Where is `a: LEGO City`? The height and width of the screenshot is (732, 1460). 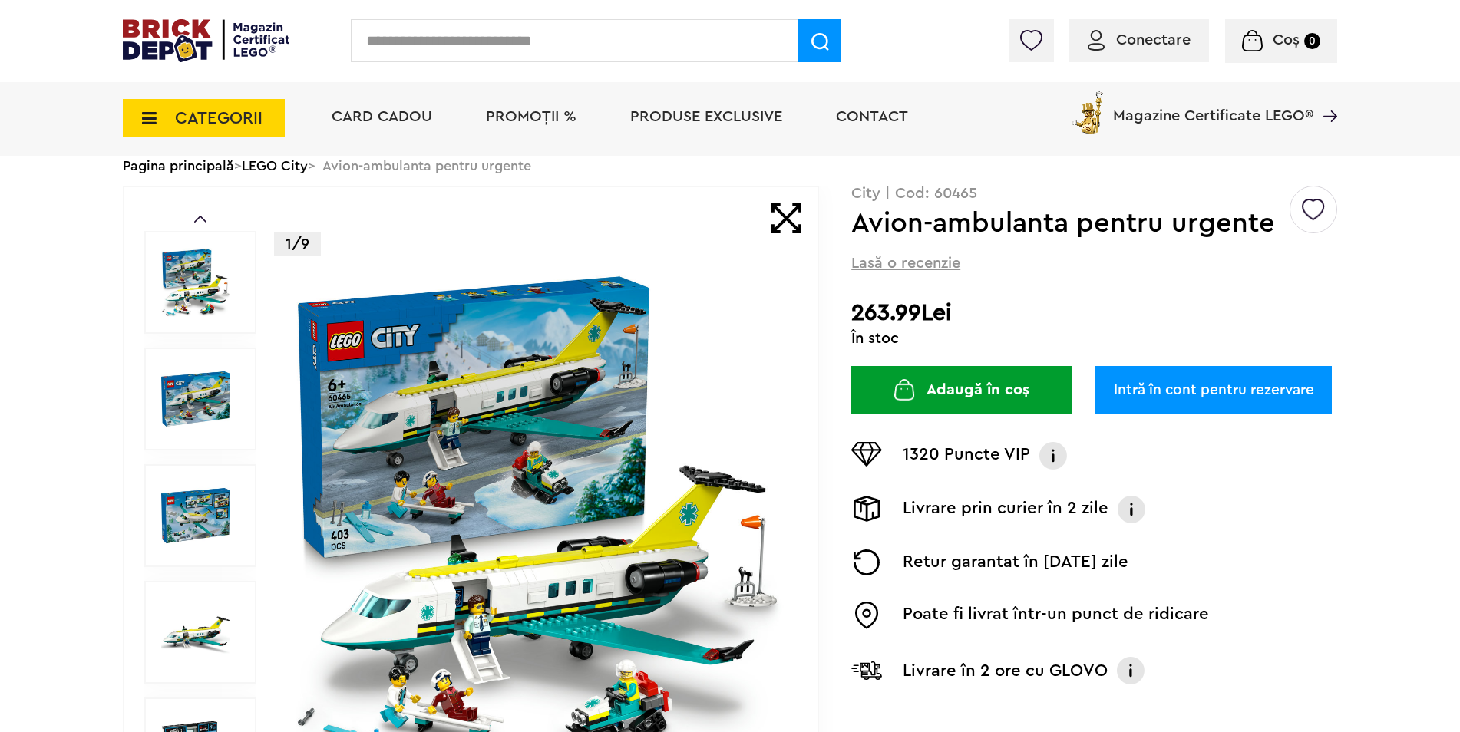
a: LEGO City is located at coordinates (275, 166).